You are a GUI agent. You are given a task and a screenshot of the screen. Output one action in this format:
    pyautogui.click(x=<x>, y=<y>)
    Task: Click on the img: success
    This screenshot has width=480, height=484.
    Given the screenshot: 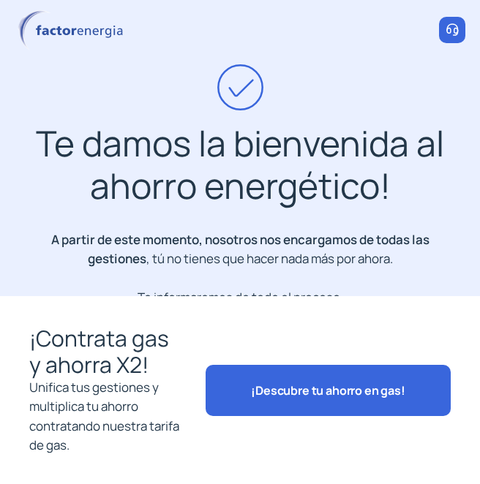 What is the action you would take?
    pyautogui.click(x=240, y=87)
    